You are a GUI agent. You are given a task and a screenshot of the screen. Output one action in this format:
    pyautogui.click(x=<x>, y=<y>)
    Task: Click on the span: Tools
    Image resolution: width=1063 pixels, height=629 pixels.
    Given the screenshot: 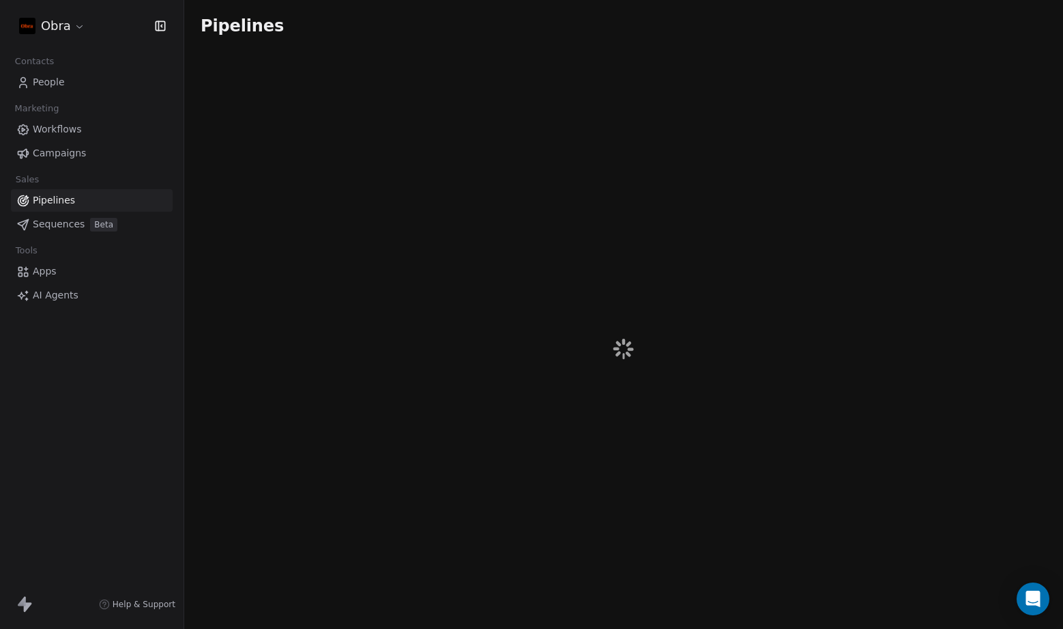 What is the action you would take?
    pyautogui.click(x=26, y=251)
    